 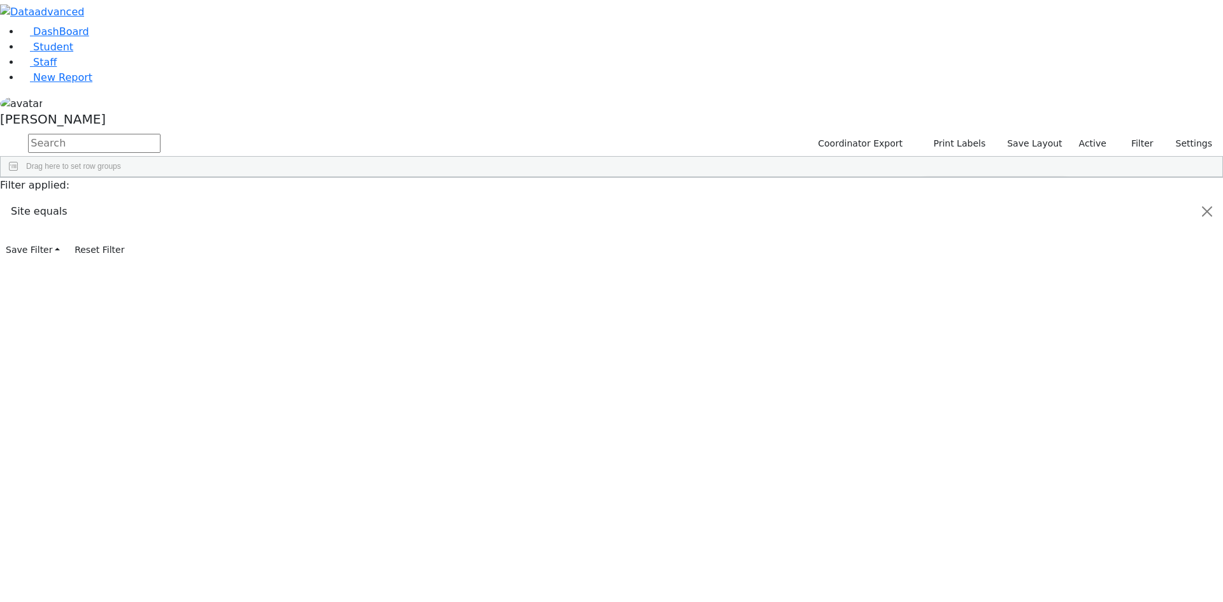 I want to click on span: Drag here to set row groups, so click(x=73, y=166).